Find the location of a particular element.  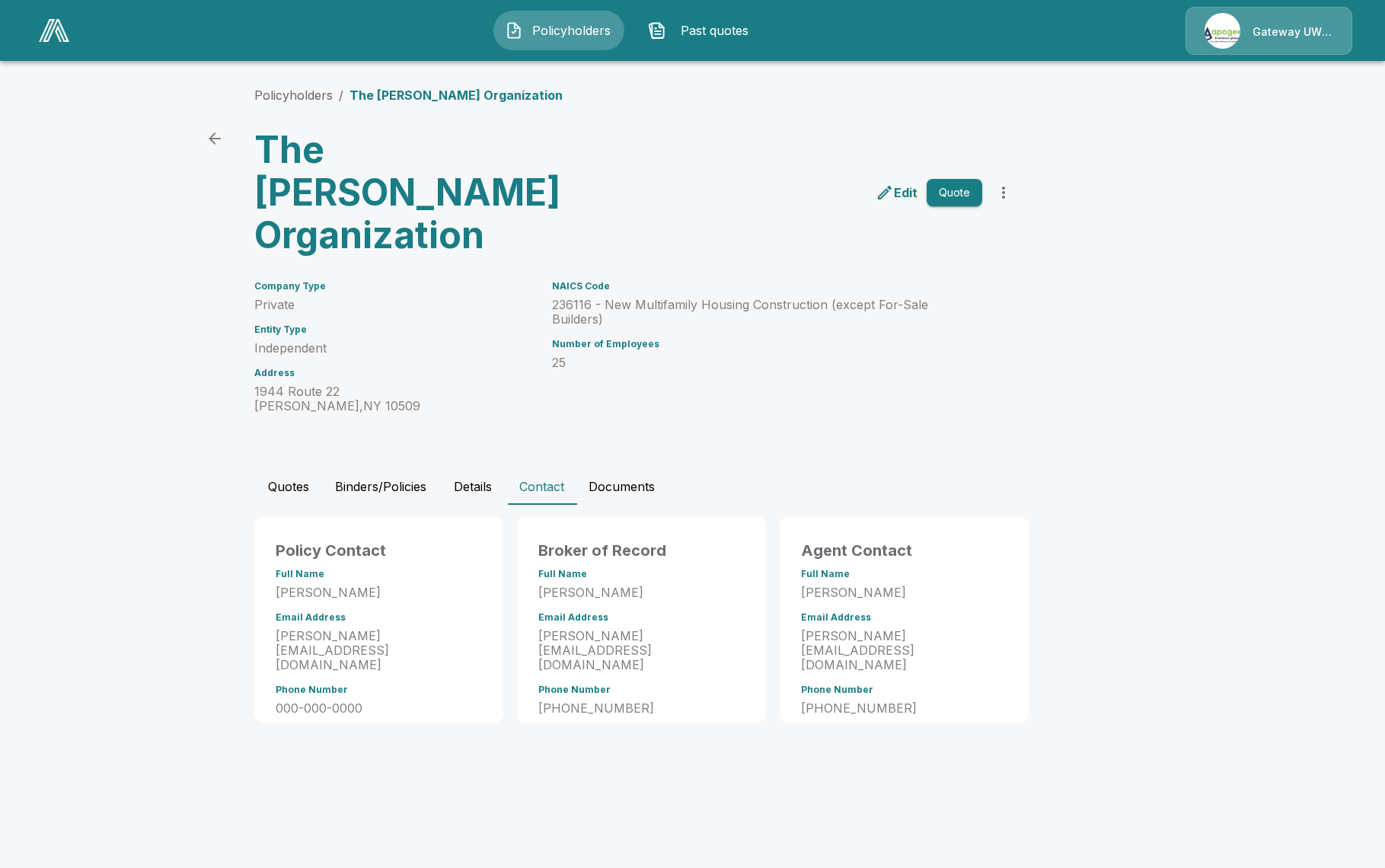

h6: Broker of Record is located at coordinates (642, 550).